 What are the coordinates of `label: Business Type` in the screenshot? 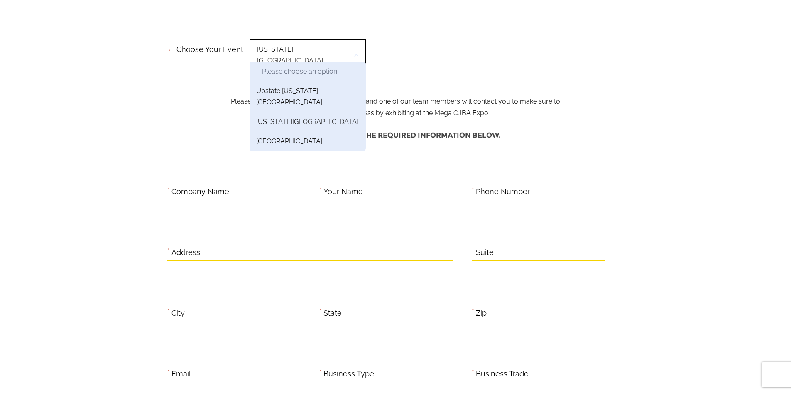 It's located at (349, 373).